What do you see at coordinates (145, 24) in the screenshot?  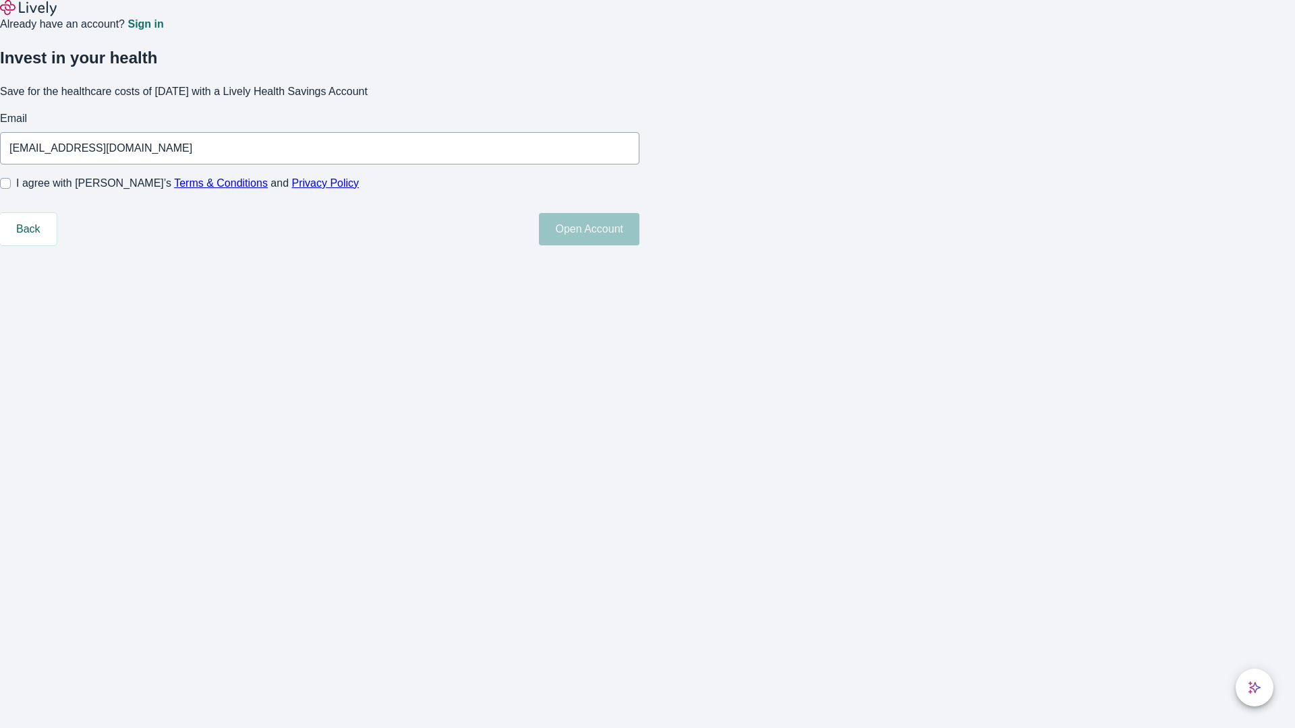 I see `div: Sign in` at bounding box center [145, 24].